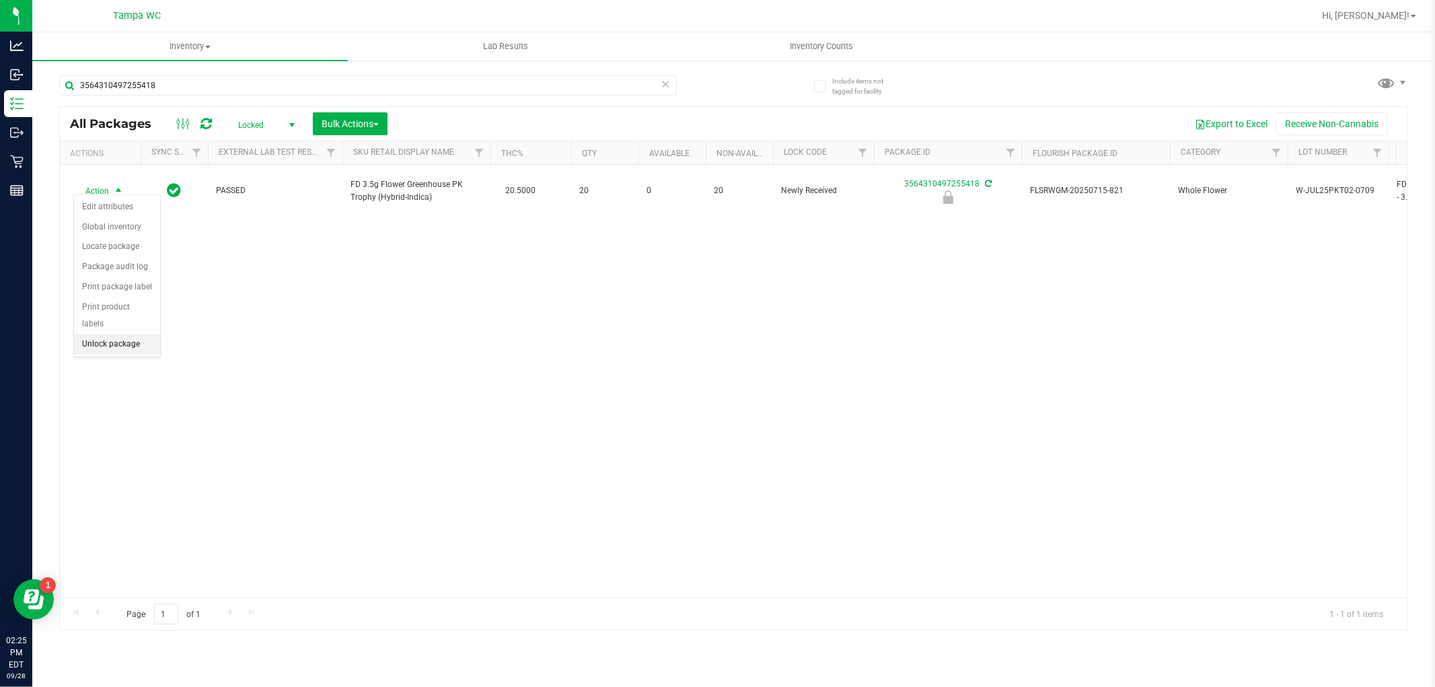 The image size is (1435, 687). What do you see at coordinates (117, 344) in the screenshot?
I see `li: Unlock package` at bounding box center [117, 344].